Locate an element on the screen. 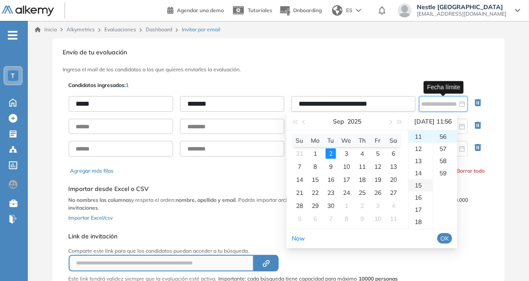  span: Agendar una demo is located at coordinates (200, 10).